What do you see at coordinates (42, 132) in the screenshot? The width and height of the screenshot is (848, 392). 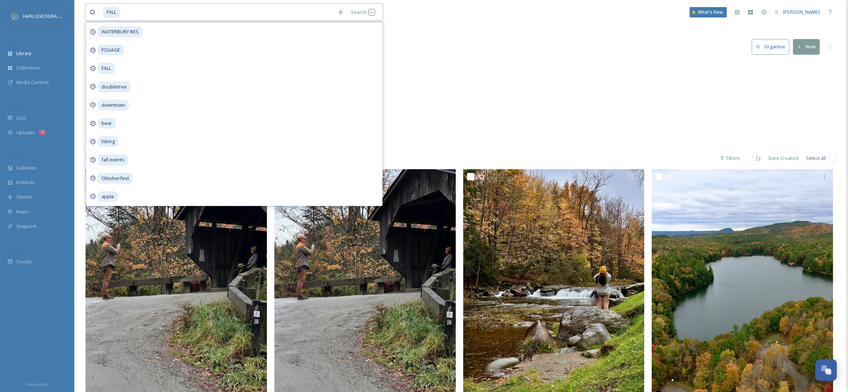 I see `div: 1` at bounding box center [42, 132].